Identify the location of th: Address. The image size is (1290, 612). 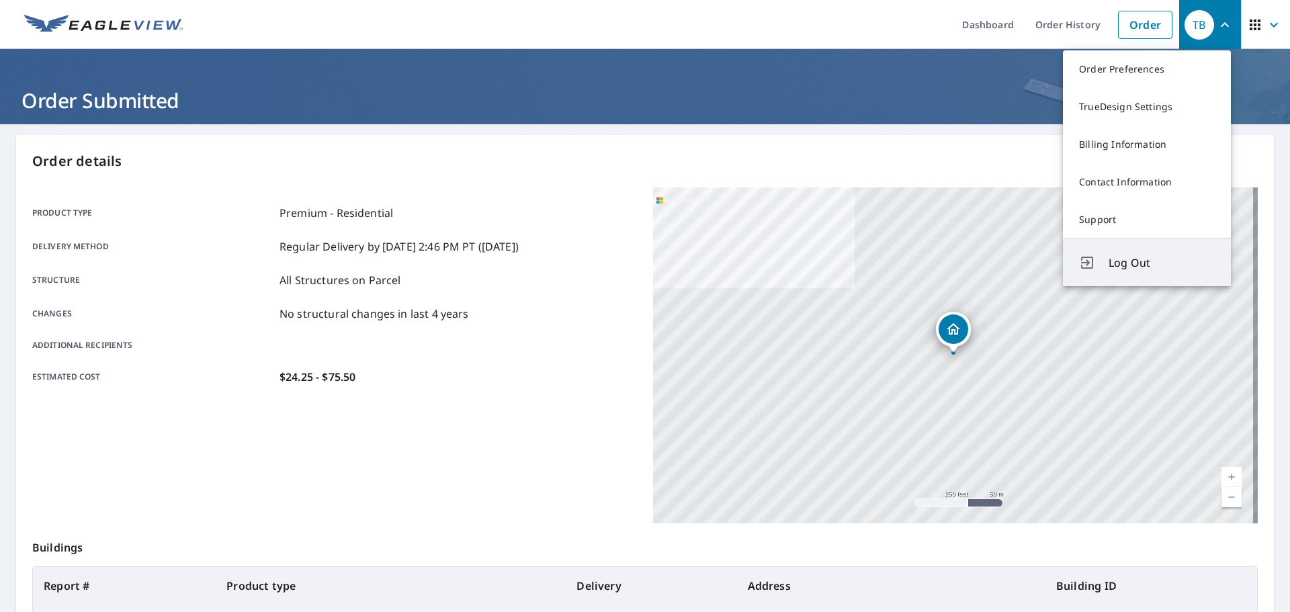
(891, 586).